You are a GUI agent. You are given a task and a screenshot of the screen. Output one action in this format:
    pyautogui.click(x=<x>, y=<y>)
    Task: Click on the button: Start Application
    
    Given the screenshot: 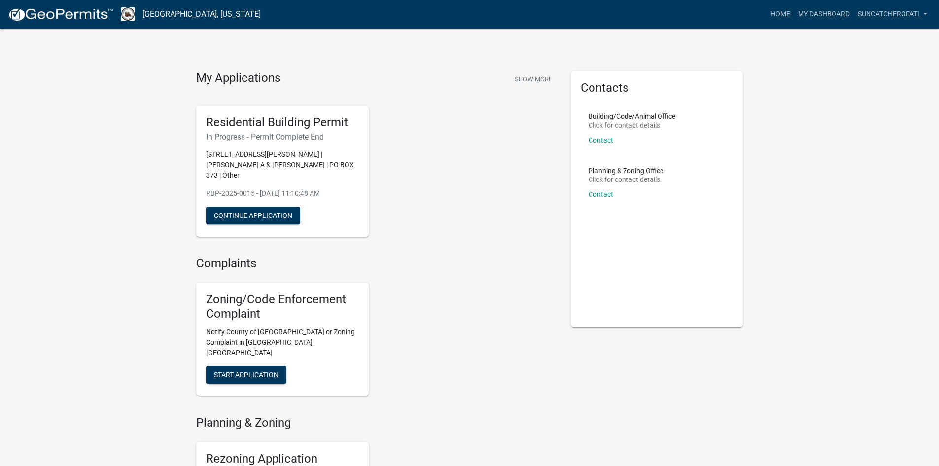 What is the action you would take?
    pyautogui.click(x=246, y=374)
    